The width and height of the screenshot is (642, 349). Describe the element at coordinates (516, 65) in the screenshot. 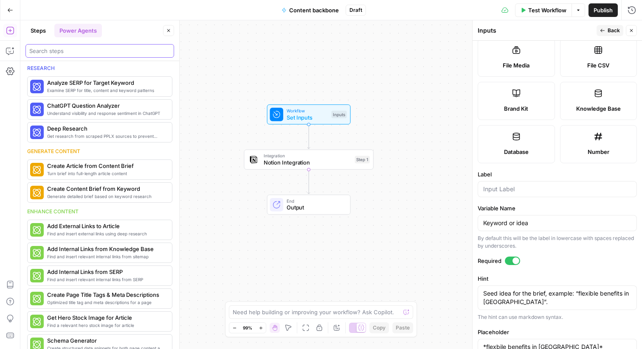

I see `span: File Media` at that location.